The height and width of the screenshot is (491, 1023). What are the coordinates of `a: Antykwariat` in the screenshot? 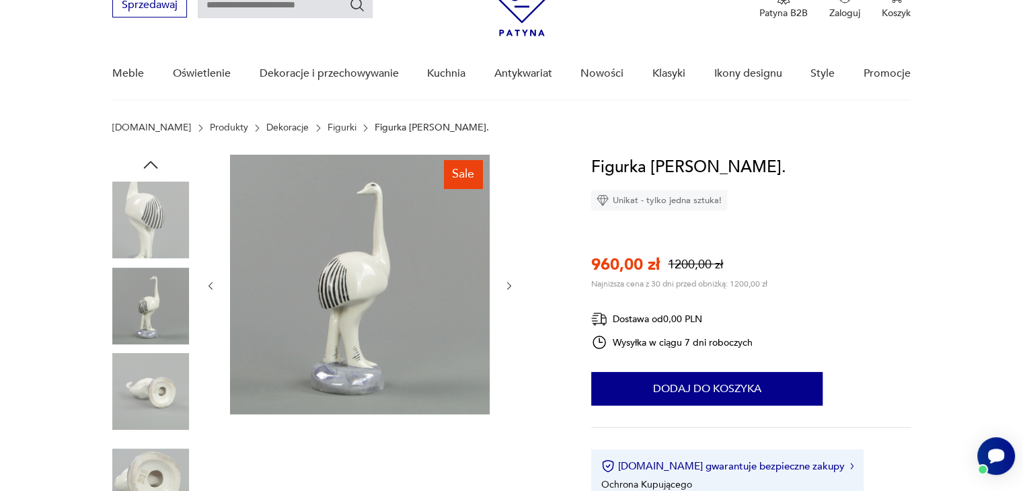 It's located at (523, 73).